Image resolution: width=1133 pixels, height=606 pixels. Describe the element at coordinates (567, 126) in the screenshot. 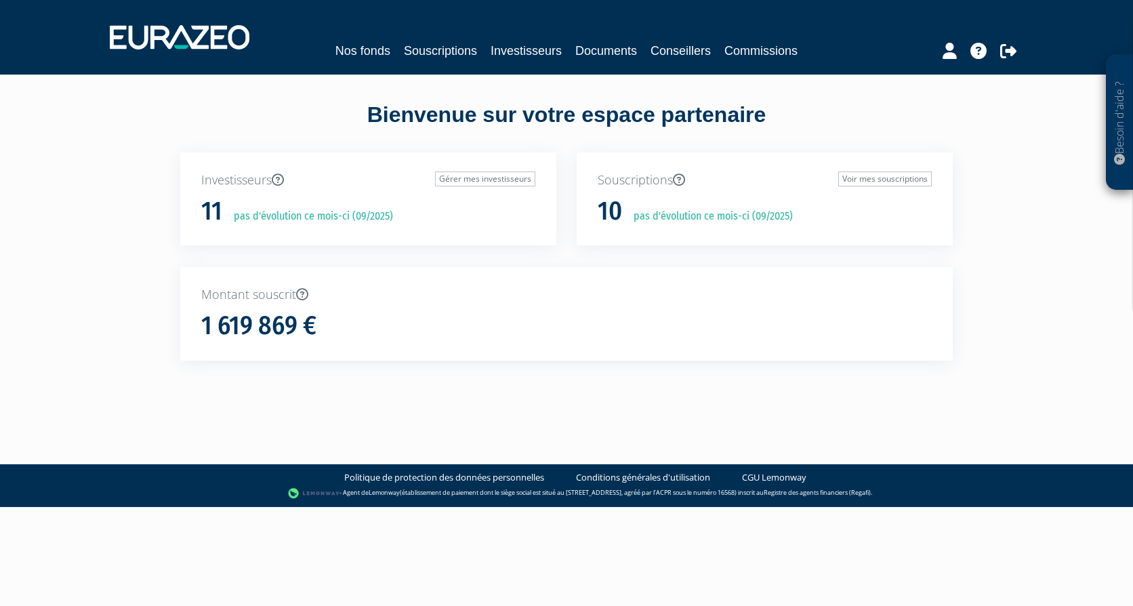

I see `div: Bienvenue sur votre espace partenaire` at that location.